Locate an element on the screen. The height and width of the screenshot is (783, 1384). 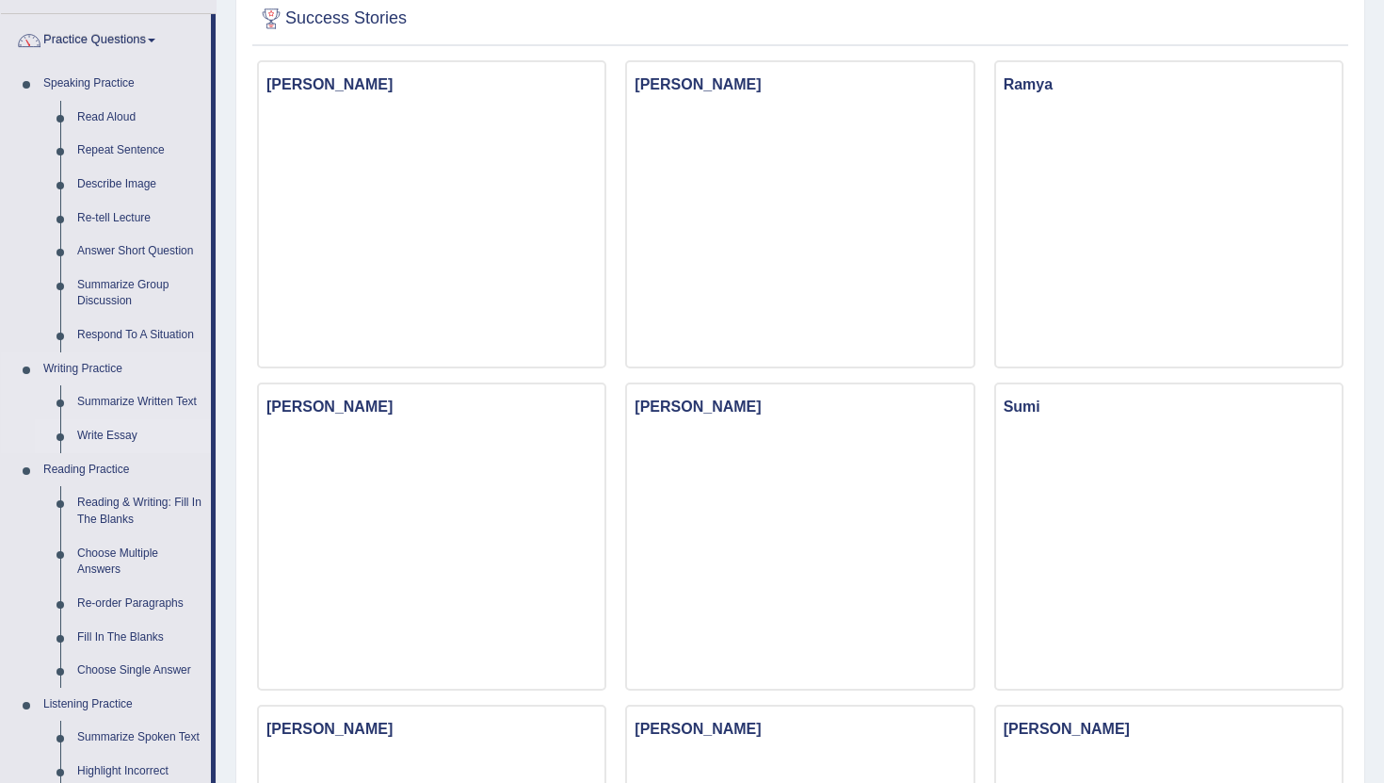
a: Repeat Sentence is located at coordinates (139, 151).